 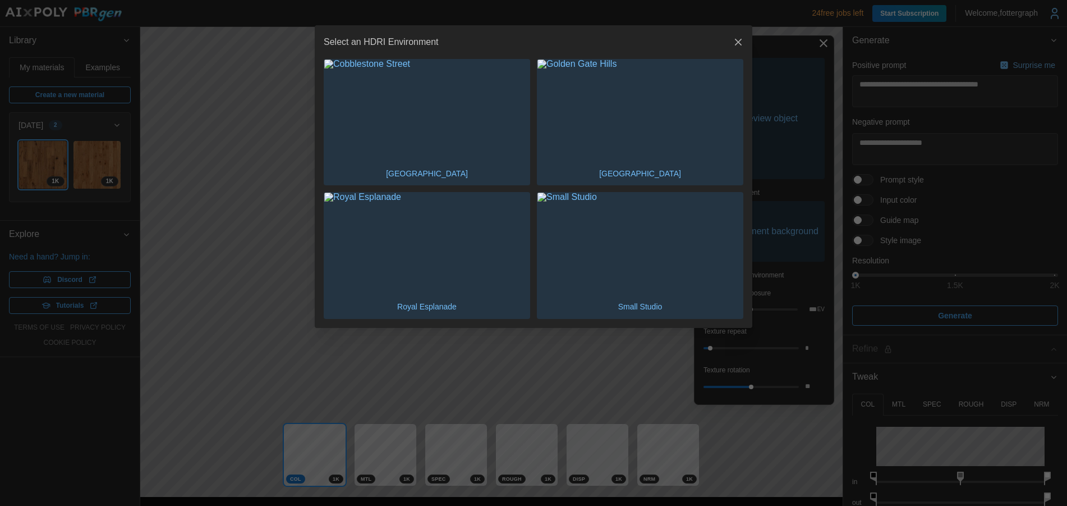 I want to click on button: Royal EsplanadeRoyal Esplanade, so click(x=427, y=255).